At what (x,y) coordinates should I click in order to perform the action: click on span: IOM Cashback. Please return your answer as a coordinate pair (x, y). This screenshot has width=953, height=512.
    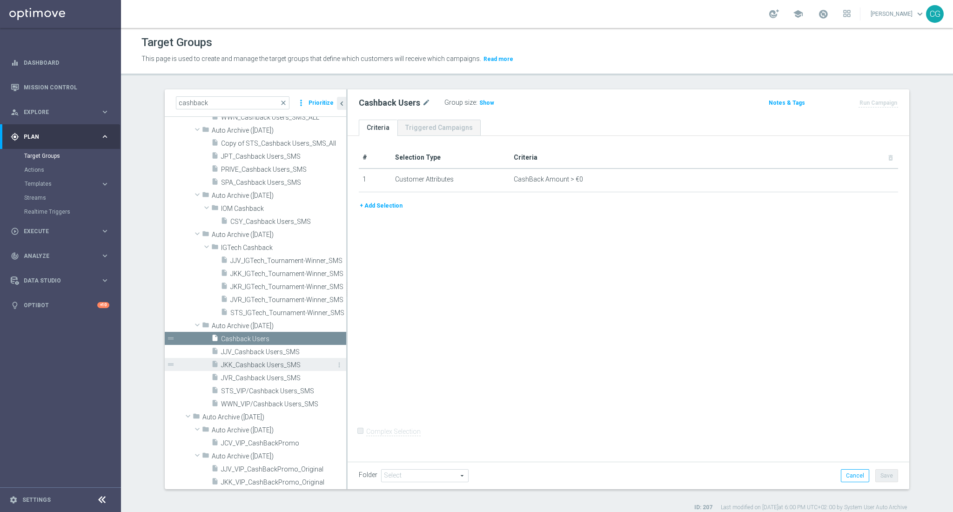
    Looking at the image, I should click on (284, 209).